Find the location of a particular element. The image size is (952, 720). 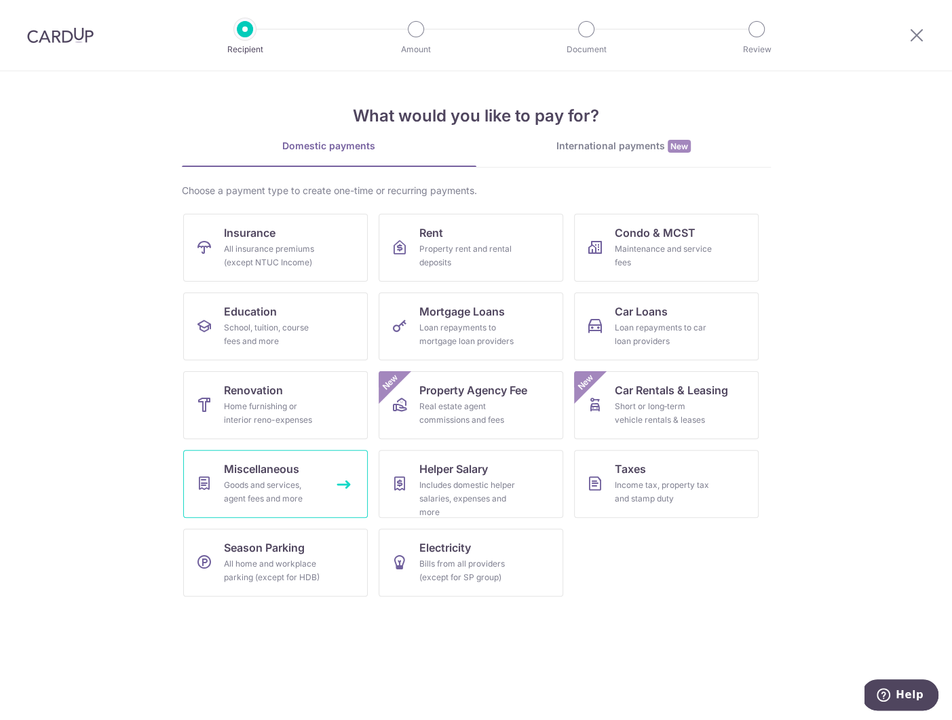

div: Goods and services, agent fees and more is located at coordinates (273, 492).